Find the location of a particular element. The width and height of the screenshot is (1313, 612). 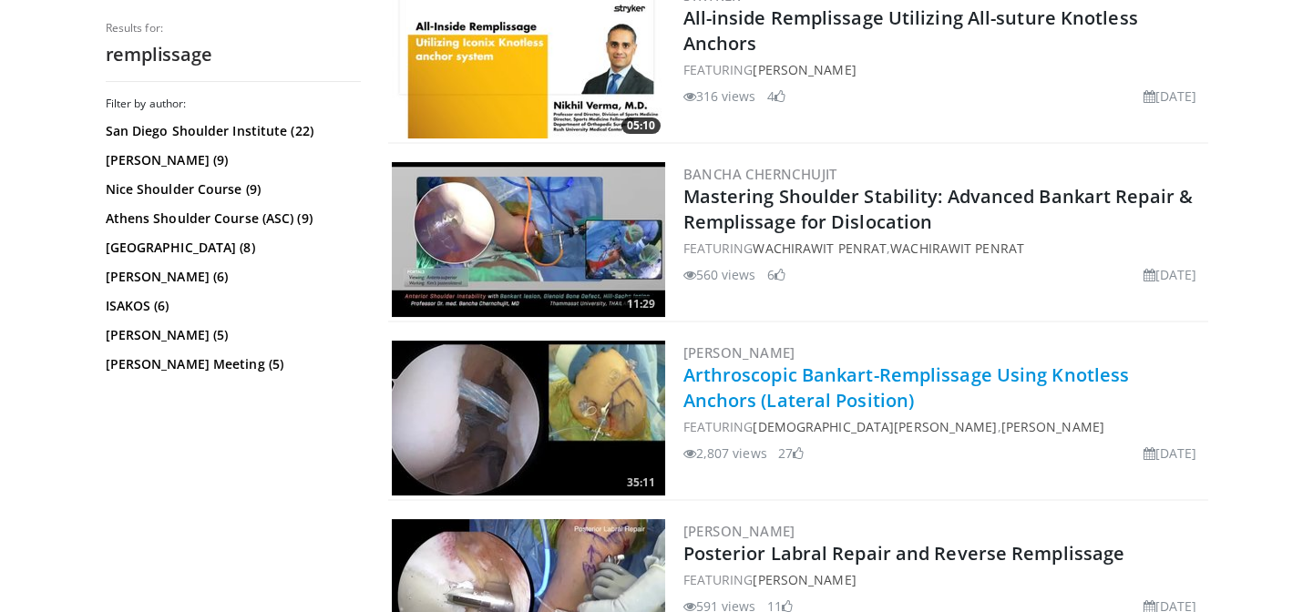

a: All-inside Remplissage Utilizing All-suture Knotless Anchors is located at coordinates (910, 30).